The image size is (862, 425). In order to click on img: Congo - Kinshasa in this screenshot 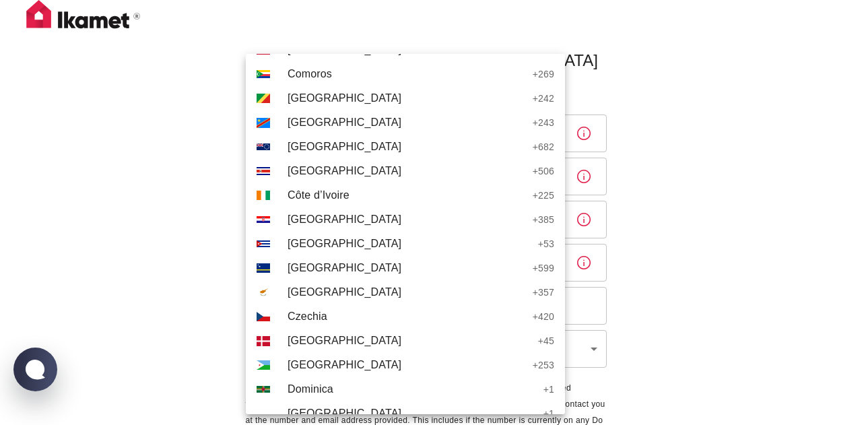, I will do `click(263, 123)`.